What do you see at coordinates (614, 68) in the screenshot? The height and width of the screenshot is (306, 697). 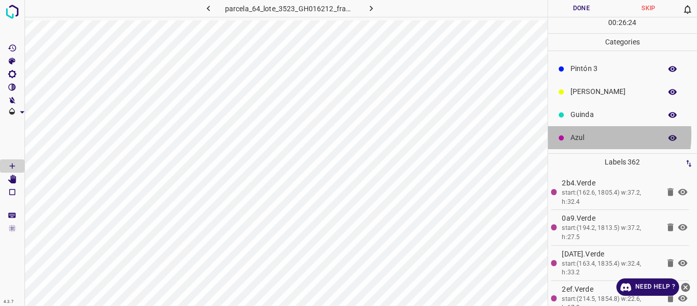 I see `p: Pintón 3` at bounding box center [614, 68].